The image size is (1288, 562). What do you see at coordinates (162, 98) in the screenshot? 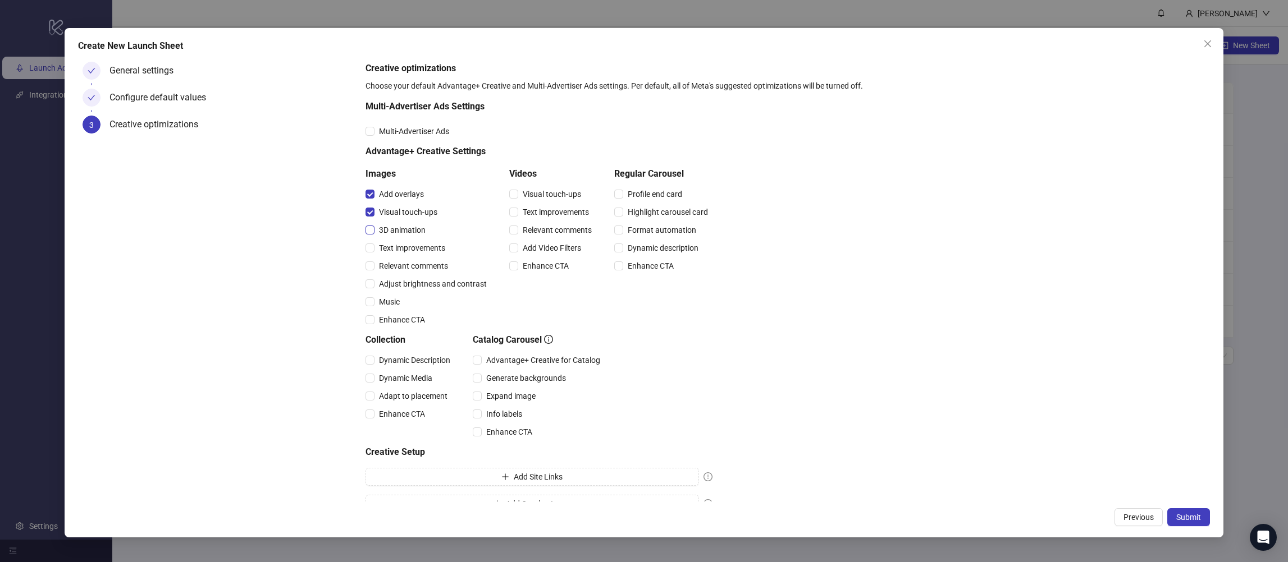
I see `div: Configure default values` at bounding box center [162, 98].